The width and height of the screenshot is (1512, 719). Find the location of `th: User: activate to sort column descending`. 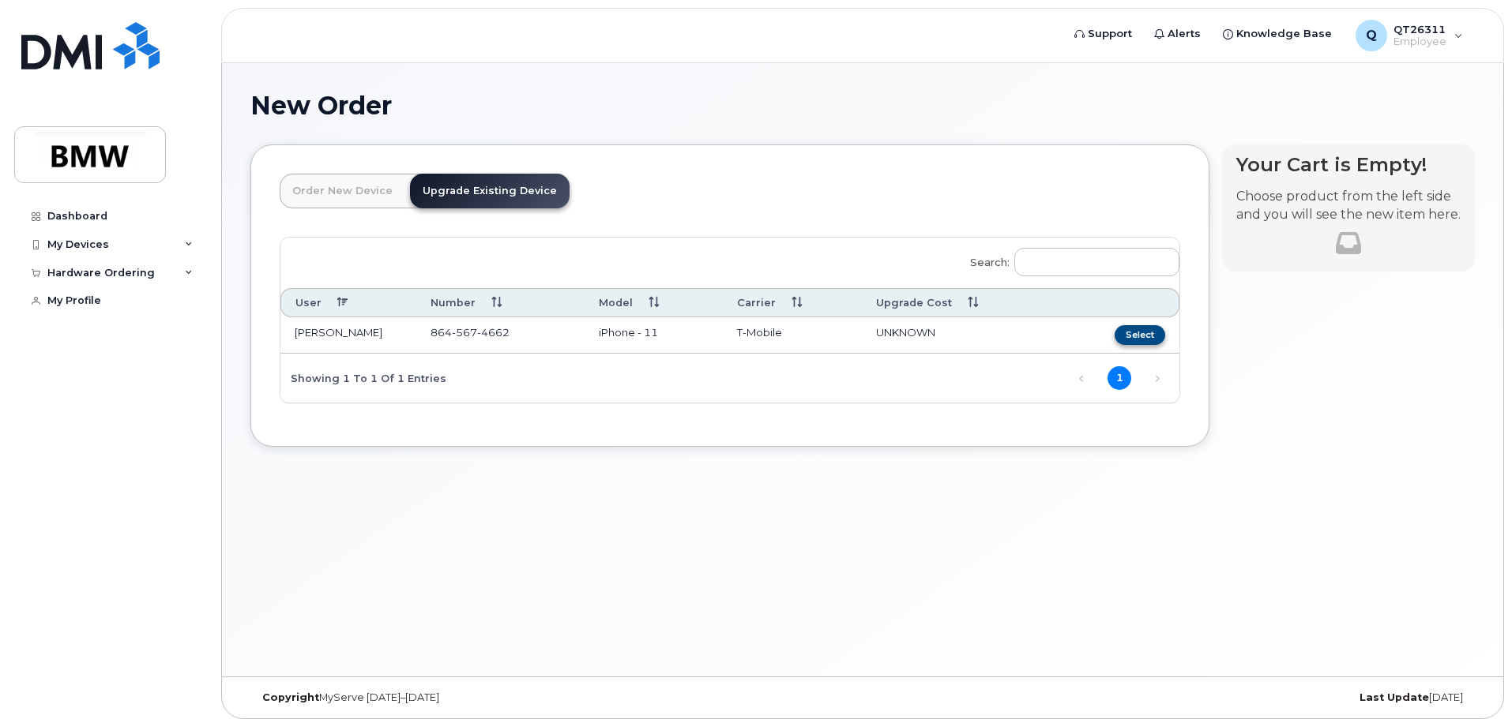

th: User: activate to sort column descending is located at coordinates (348, 302).